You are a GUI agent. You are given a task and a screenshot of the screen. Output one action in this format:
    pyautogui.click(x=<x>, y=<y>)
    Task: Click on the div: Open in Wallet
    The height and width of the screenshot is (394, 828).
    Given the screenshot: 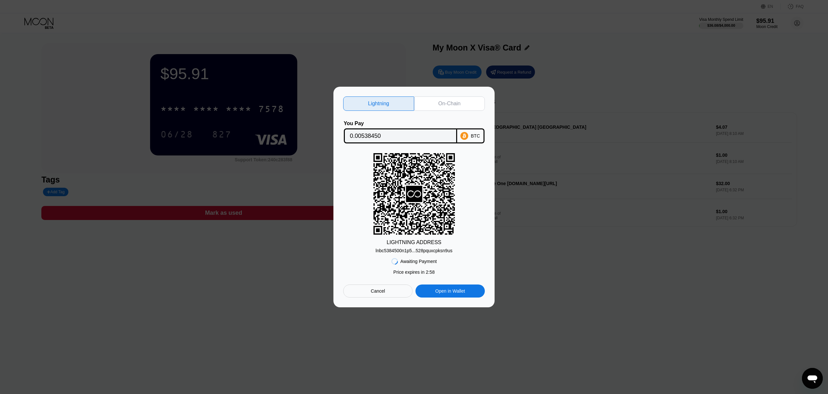 What is the action you would take?
    pyautogui.click(x=450, y=291)
    